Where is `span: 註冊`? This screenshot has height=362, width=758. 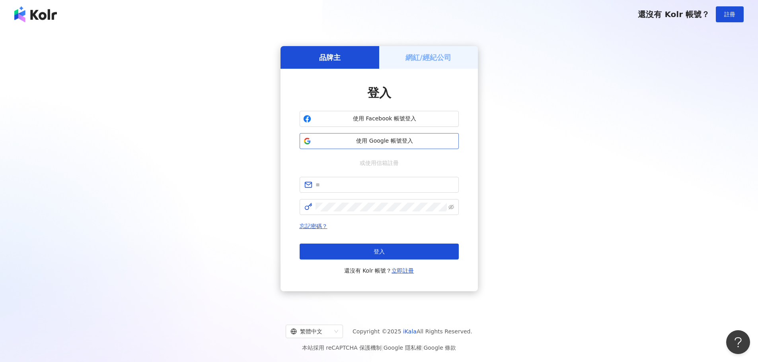
span: 註冊 is located at coordinates (729, 14).